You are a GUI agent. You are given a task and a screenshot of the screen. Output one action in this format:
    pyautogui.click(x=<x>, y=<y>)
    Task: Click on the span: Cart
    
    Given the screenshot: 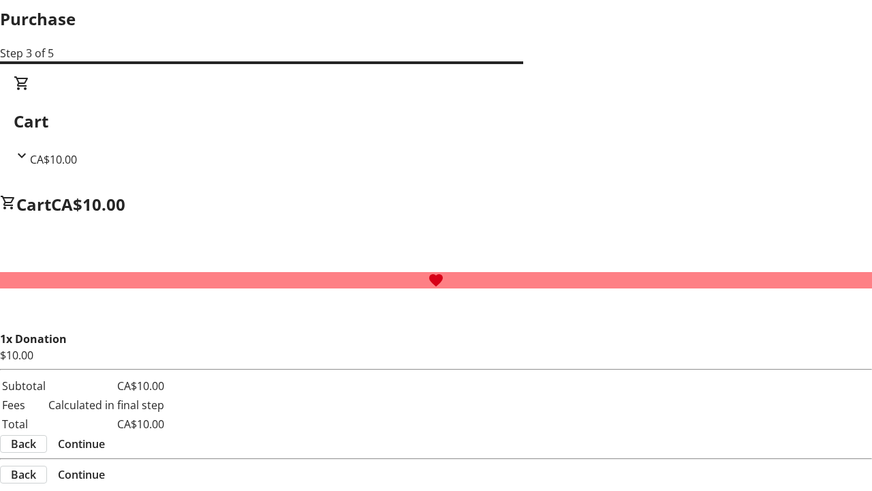 What is the action you would take?
    pyautogui.click(x=33, y=204)
    